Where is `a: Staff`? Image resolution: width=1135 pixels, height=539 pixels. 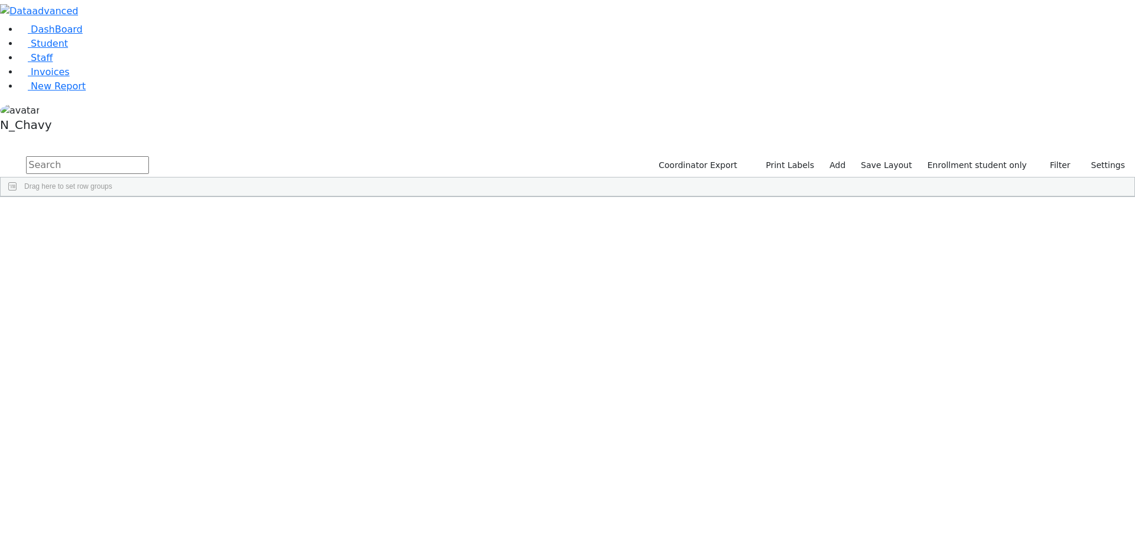 a: Staff is located at coordinates (35, 57).